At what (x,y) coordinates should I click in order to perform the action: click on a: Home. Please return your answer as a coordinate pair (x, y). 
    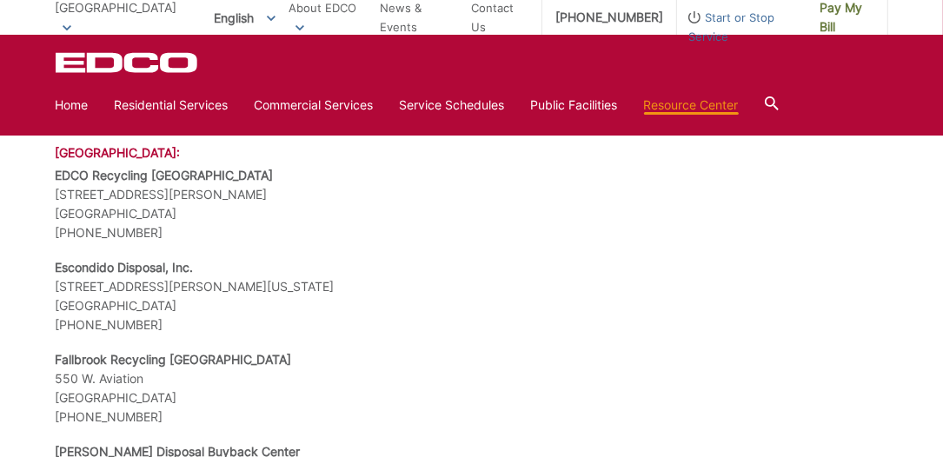
    Looking at the image, I should click on (72, 105).